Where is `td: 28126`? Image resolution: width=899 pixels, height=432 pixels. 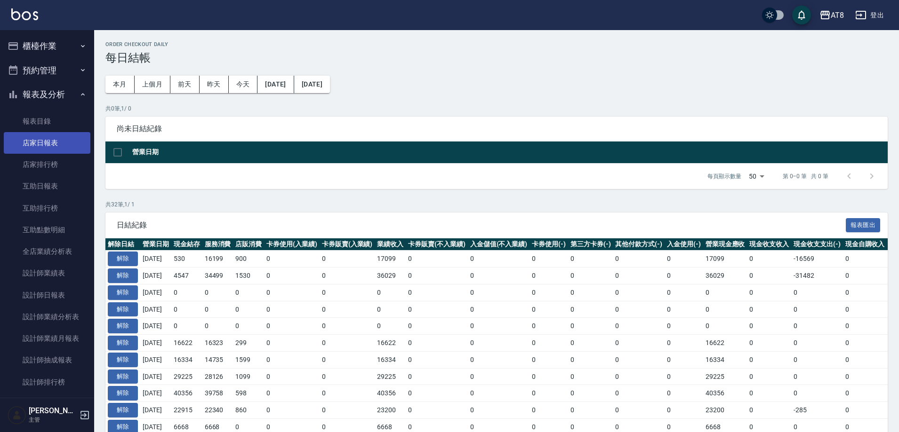 td: 28126 is located at coordinates (218, 377).